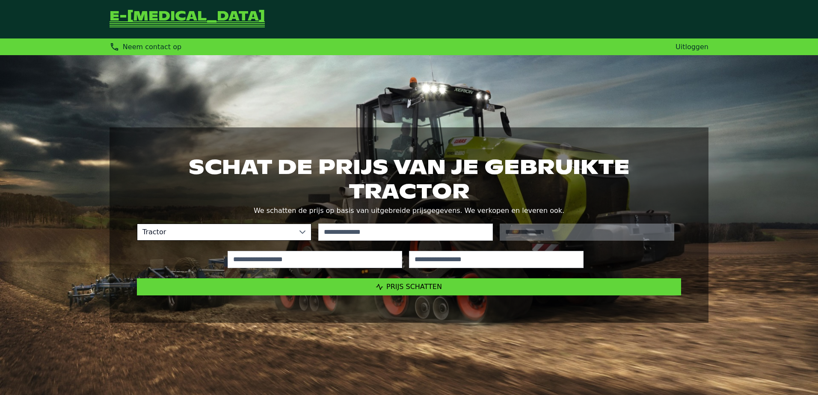 This screenshot has height=395, width=818. Describe the element at coordinates (187, 19) in the screenshot. I see `a: Terug naar de startpagina` at that location.